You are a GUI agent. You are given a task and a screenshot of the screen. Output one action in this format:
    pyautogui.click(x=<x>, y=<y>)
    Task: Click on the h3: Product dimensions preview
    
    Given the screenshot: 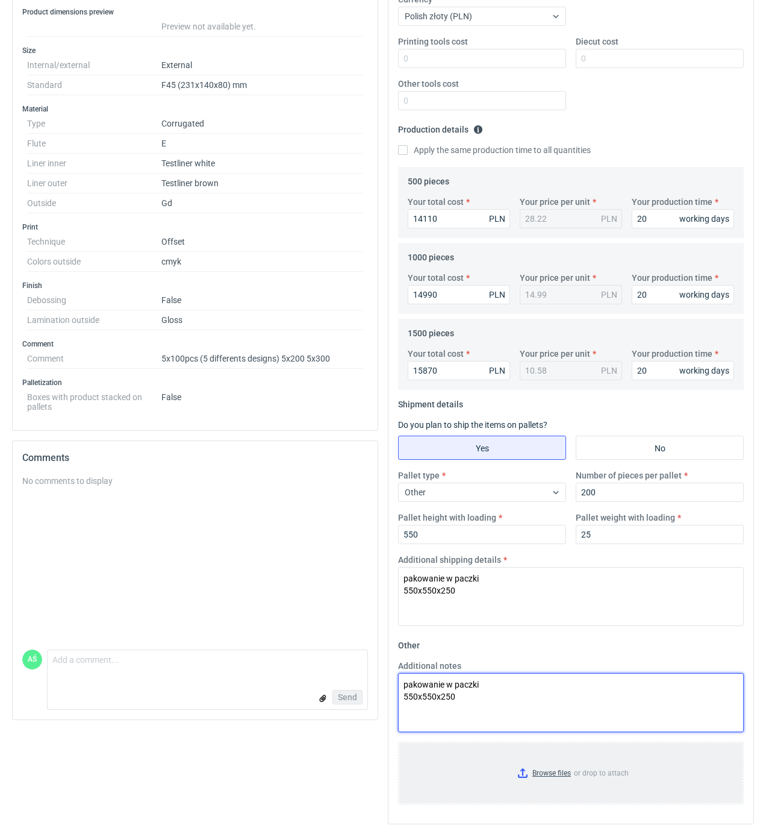 What is the action you would take?
    pyautogui.click(x=195, y=12)
    